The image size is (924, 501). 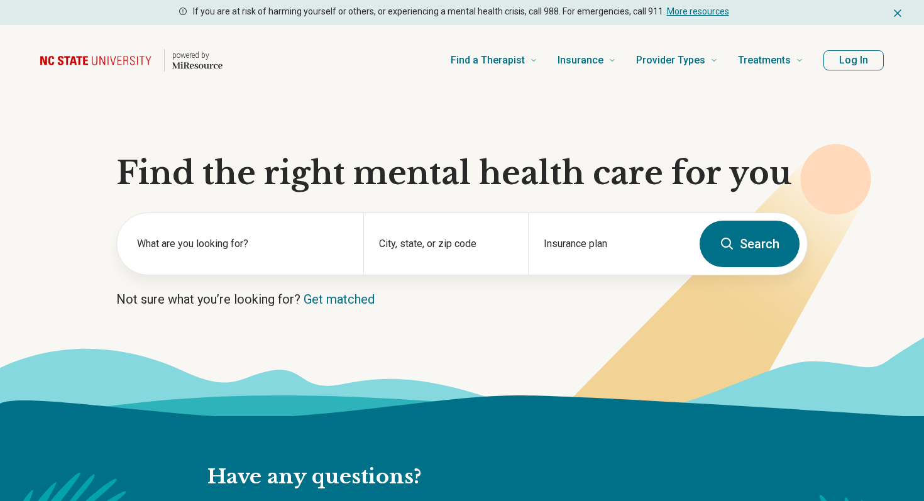 I want to click on button: Search, so click(x=749, y=244).